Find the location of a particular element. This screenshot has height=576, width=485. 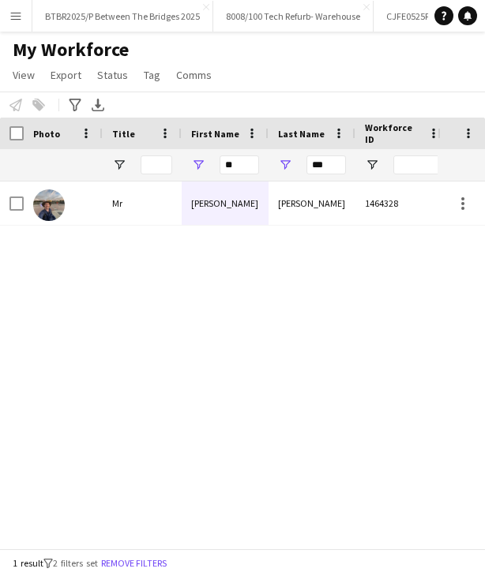

a: Status is located at coordinates (112, 75).